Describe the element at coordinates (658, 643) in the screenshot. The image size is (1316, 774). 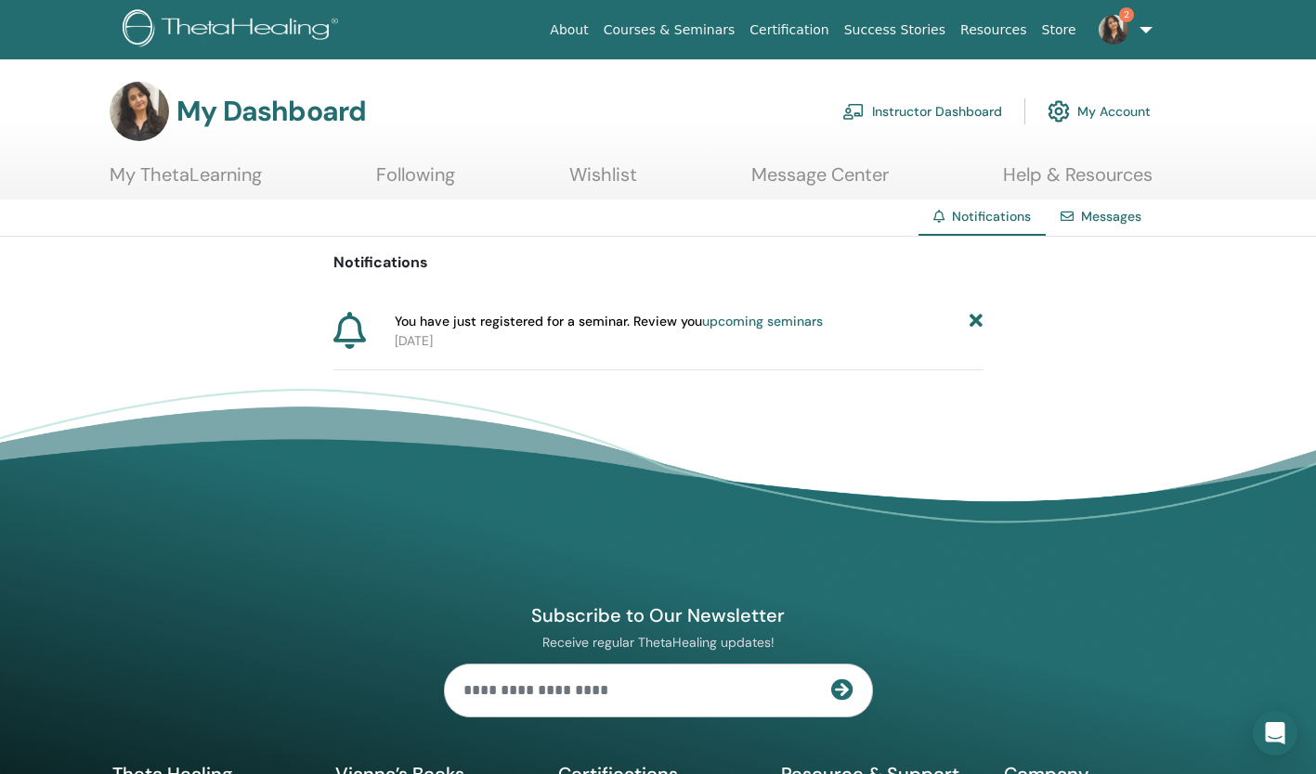
I see `p: Receive regular ThetaHealing updates!` at that location.